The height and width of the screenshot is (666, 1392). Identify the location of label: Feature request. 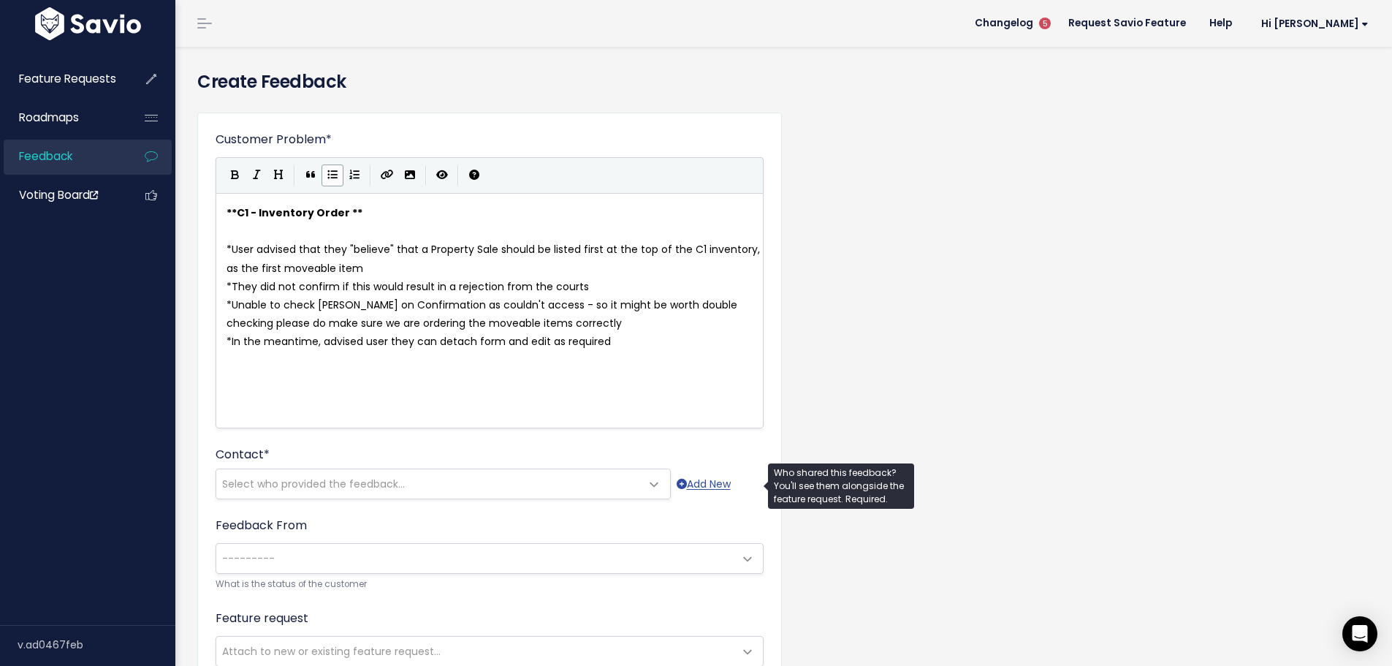
(262, 618).